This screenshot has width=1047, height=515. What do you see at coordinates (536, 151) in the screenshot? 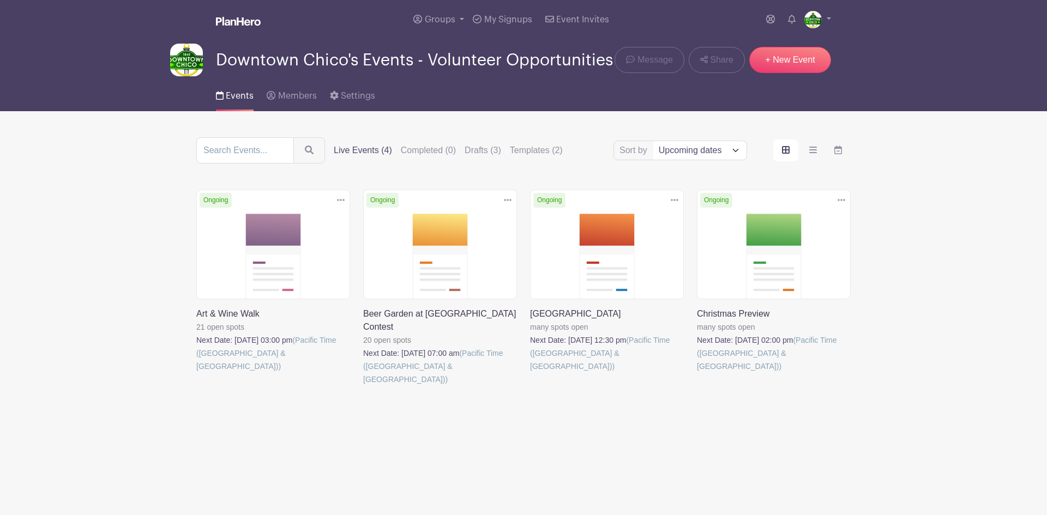
I see `label: Templates (2)` at bounding box center [536, 151].